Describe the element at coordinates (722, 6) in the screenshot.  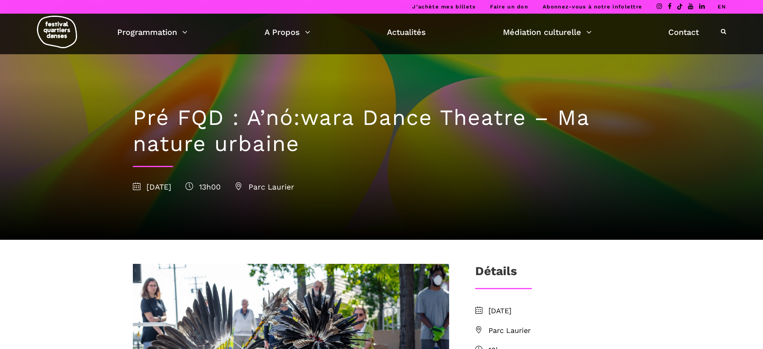
I see `a: EN` at that location.